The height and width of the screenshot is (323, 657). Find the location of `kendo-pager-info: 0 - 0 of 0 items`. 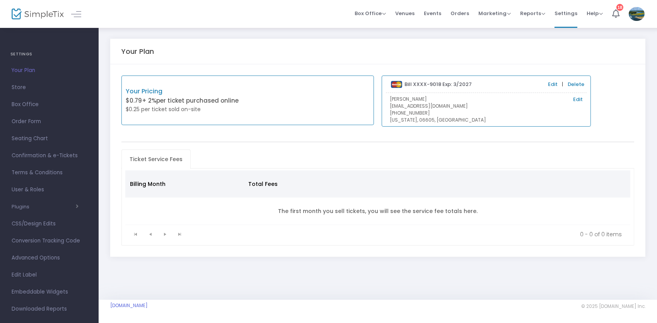

kendo-pager-info: 0 - 0 of 0 items is located at coordinates (407, 234).